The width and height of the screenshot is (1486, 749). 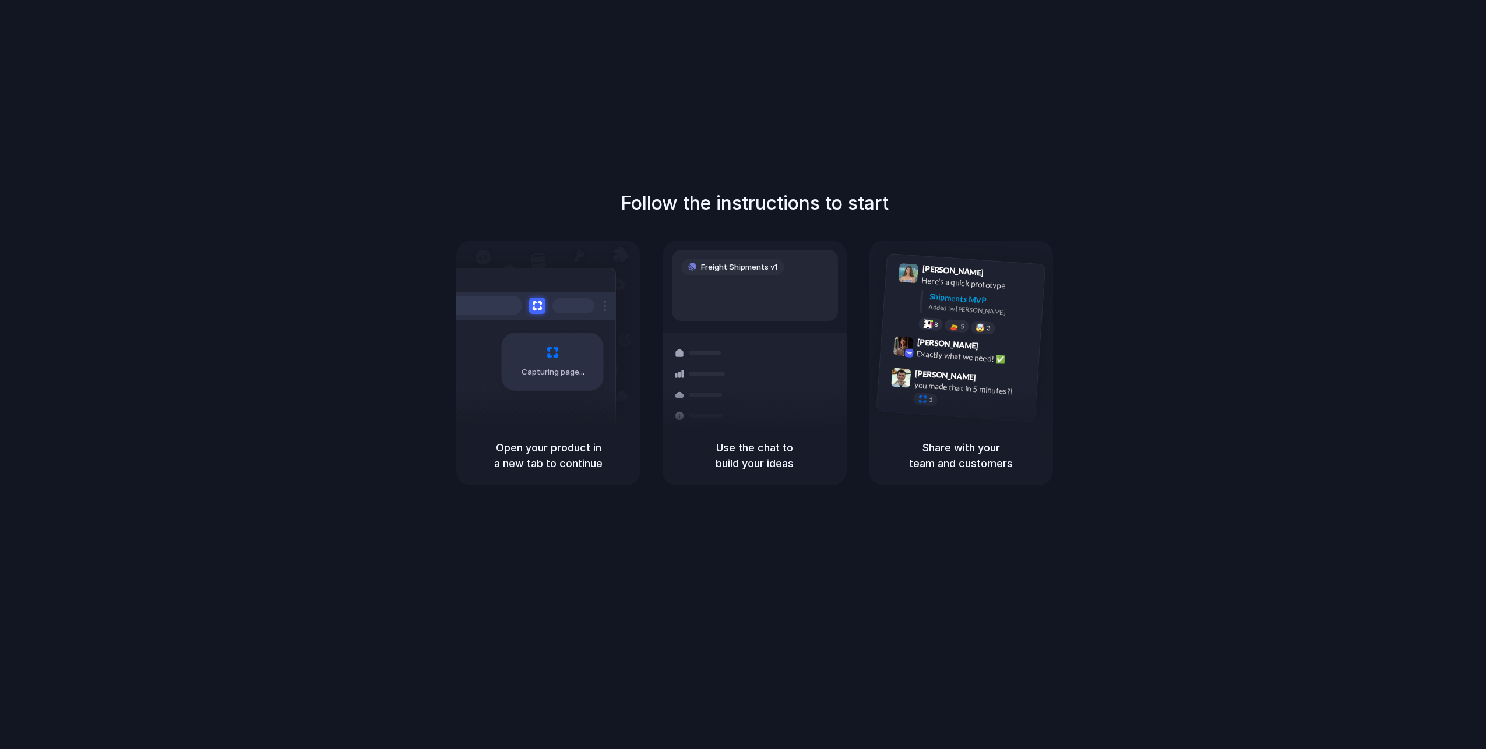 What do you see at coordinates (931, 400) in the screenshot?
I see `span: 1` at bounding box center [931, 400].